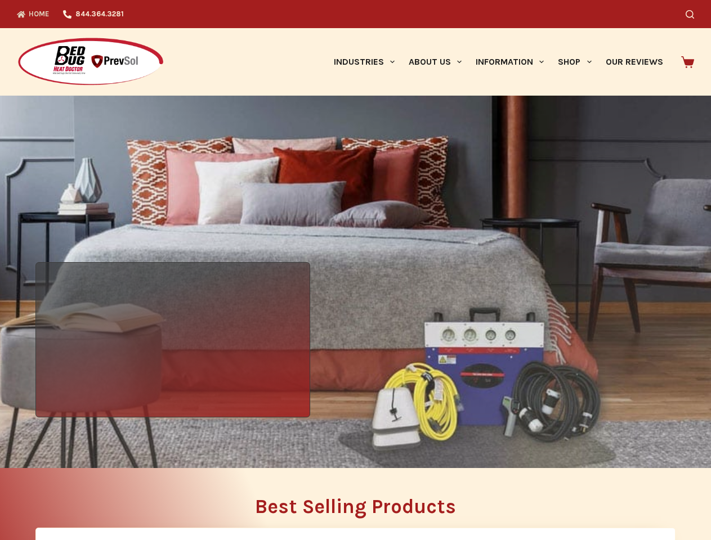  What do you see at coordinates (510, 62) in the screenshot?
I see `a: Information` at bounding box center [510, 62].